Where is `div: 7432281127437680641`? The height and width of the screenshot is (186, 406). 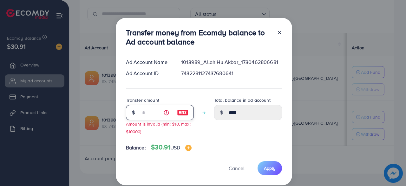 div: 7432281127437680641 is located at coordinates (231, 73).